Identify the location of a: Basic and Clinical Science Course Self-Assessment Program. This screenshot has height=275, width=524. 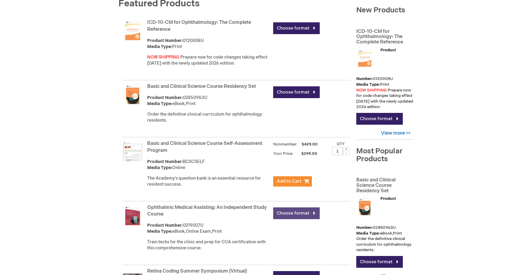
(204, 147).